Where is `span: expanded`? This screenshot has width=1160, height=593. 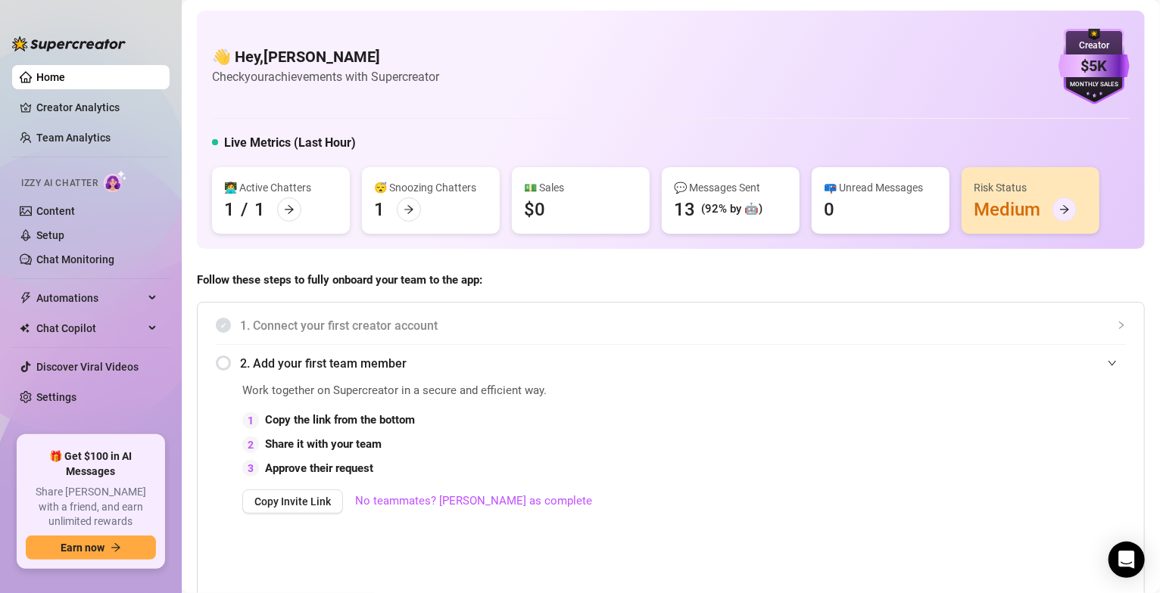
span: expanded is located at coordinates (1112, 363).